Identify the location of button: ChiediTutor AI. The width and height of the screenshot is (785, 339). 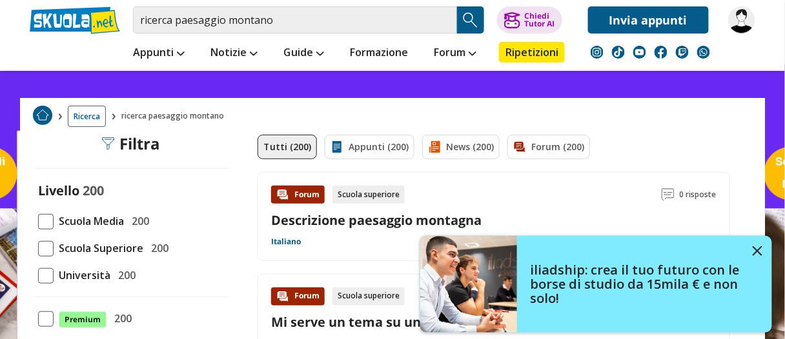
(529, 20).